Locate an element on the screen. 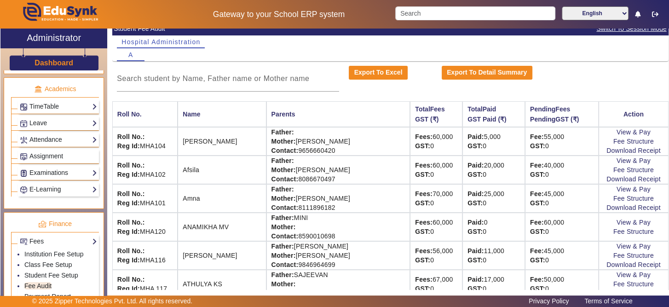  div: TotalPaidGST Paid (₹) is located at coordinates (494, 114).